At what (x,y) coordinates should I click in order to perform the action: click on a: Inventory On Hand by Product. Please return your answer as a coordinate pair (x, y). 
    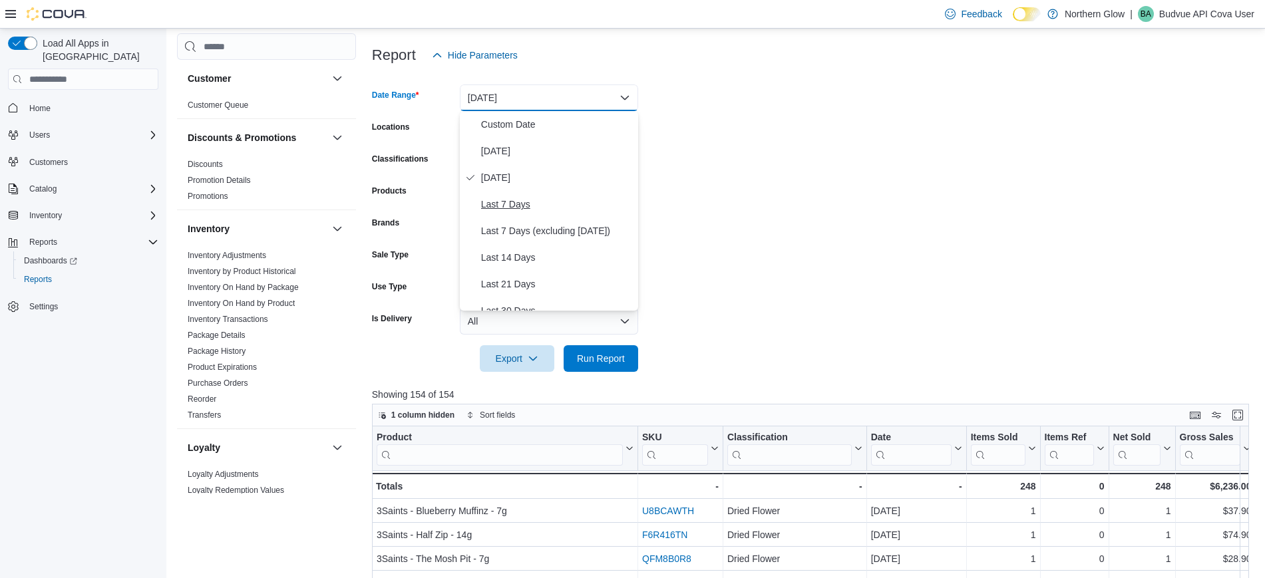
    Looking at the image, I should click on (241, 304).